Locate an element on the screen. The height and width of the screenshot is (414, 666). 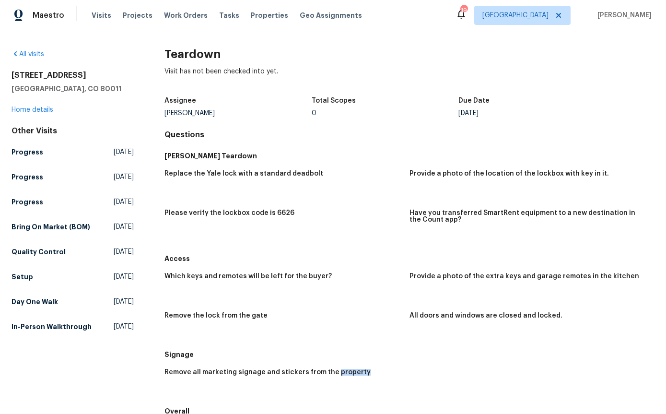
h5: Please verify the lockbox code is 6626 is located at coordinates (229, 213).